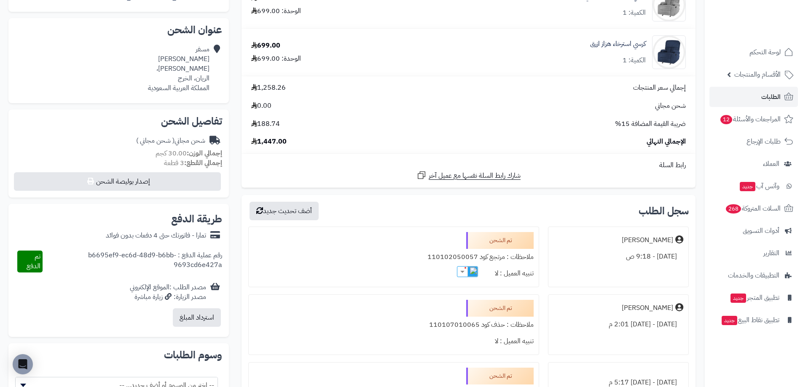 The image size is (803, 387). What do you see at coordinates (669, 52) in the screenshot?
I see `img: 1738148062-110102050051-90x90.jpg` at bounding box center [669, 52].